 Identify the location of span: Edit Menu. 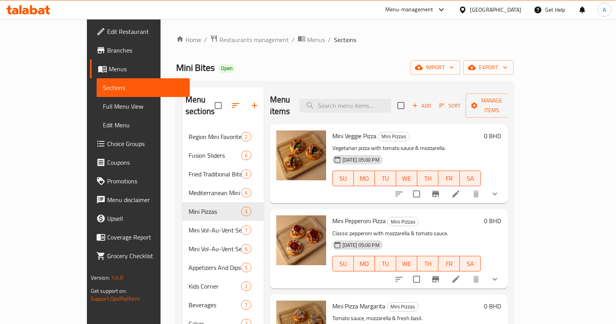
(143, 125).